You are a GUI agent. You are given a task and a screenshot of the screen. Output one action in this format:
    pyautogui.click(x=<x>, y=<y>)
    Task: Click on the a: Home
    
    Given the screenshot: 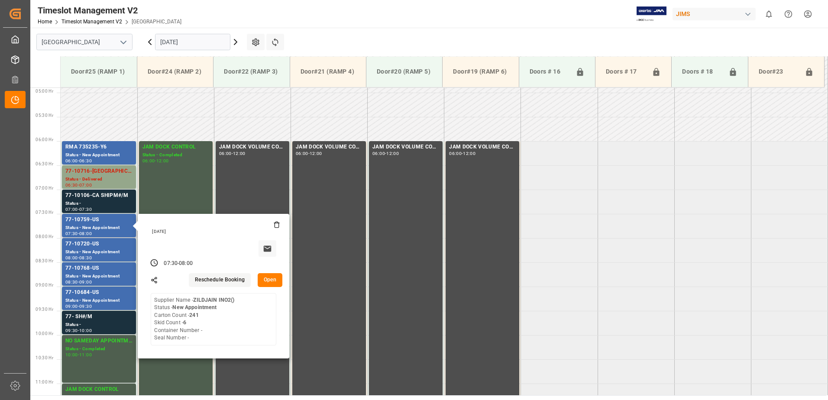 What is the action you would take?
    pyautogui.click(x=45, y=22)
    